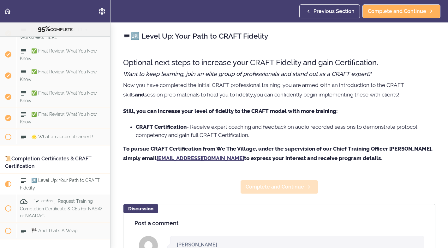  I want to click on span: 🏁 And That's A Wrap!, so click(55, 231).